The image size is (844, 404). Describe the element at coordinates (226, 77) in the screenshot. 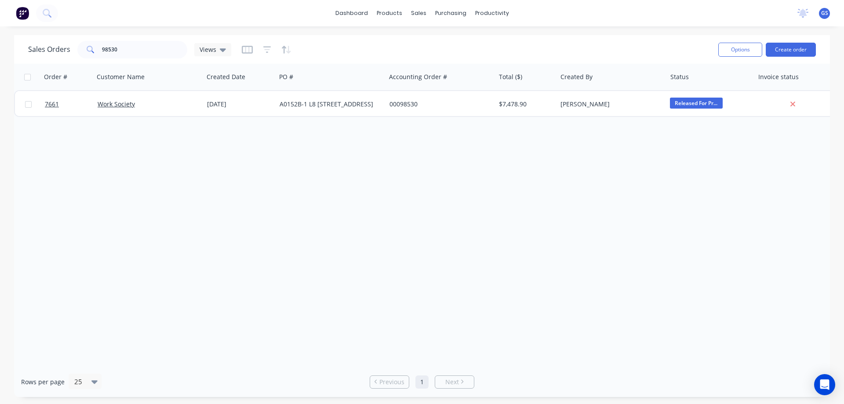

I see `div: Created Date` at that location.